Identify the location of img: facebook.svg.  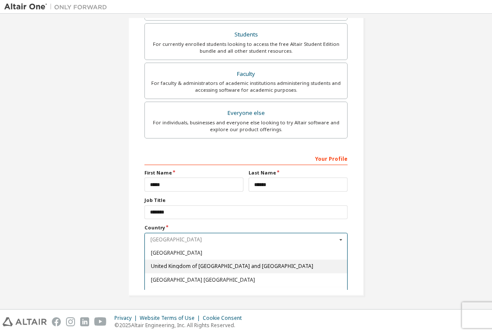
(56, 321).